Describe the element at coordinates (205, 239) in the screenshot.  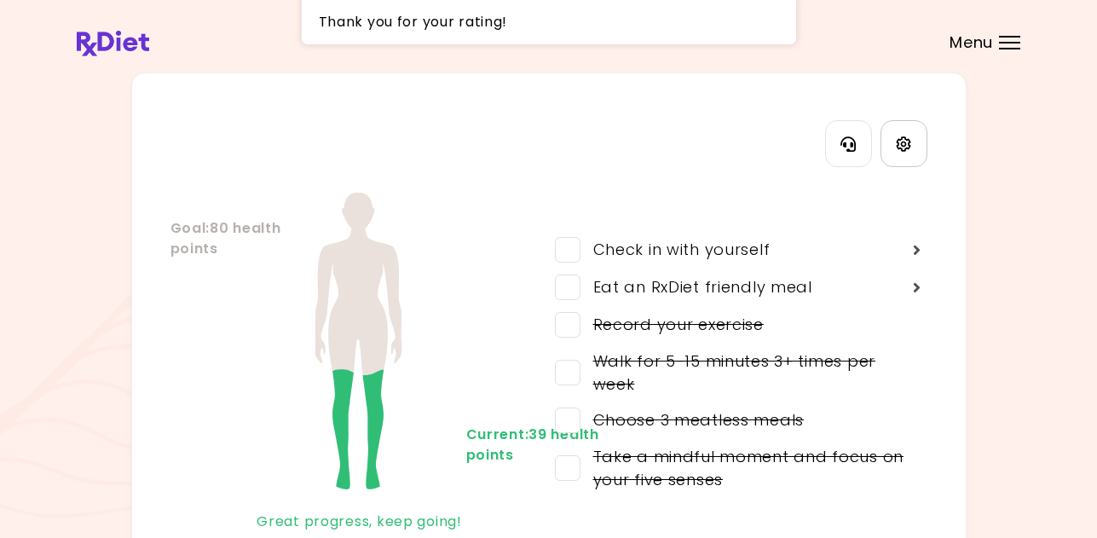
I see `div: Goal : 80 health points` at that location.